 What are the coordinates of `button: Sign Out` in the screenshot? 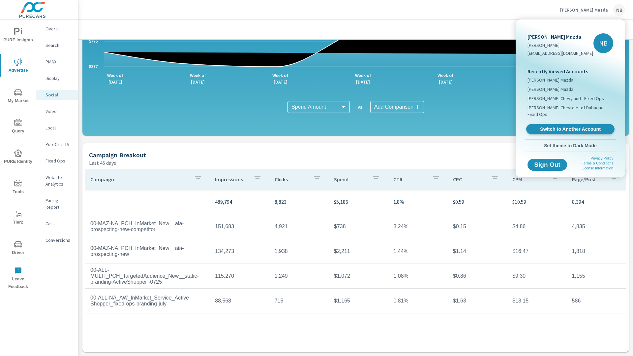 It's located at (548, 165).